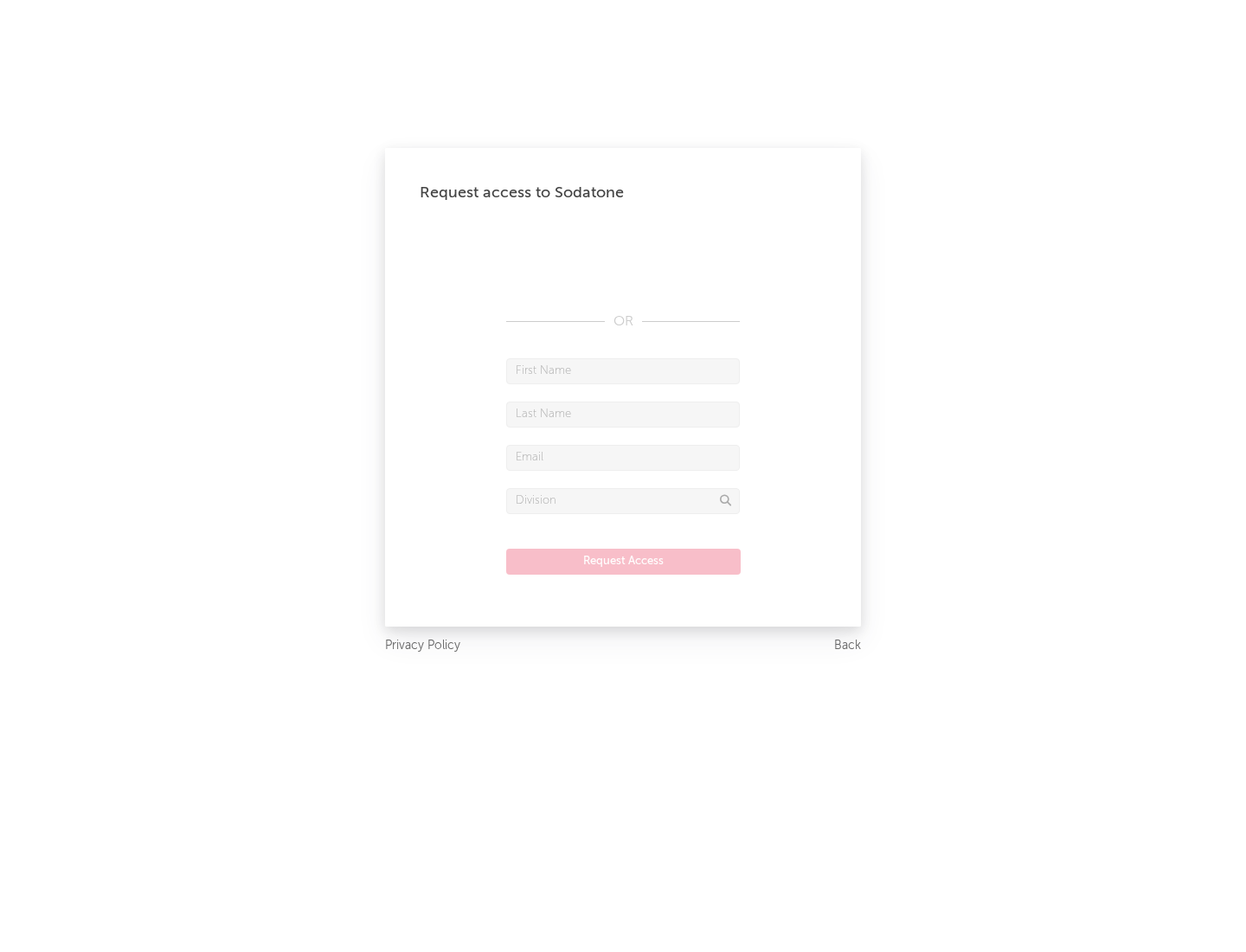 The image size is (1246, 952). Describe the element at coordinates (847, 646) in the screenshot. I see `a: Back` at that location.